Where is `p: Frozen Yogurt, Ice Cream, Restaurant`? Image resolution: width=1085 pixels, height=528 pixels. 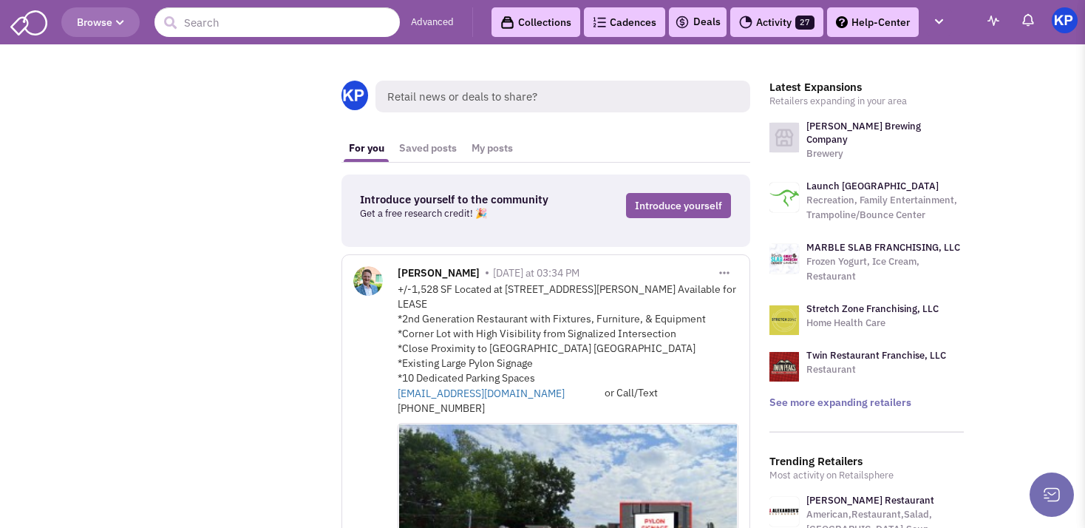
p: Frozen Yogurt, Ice Cream, Restaurant is located at coordinates (885, 269).